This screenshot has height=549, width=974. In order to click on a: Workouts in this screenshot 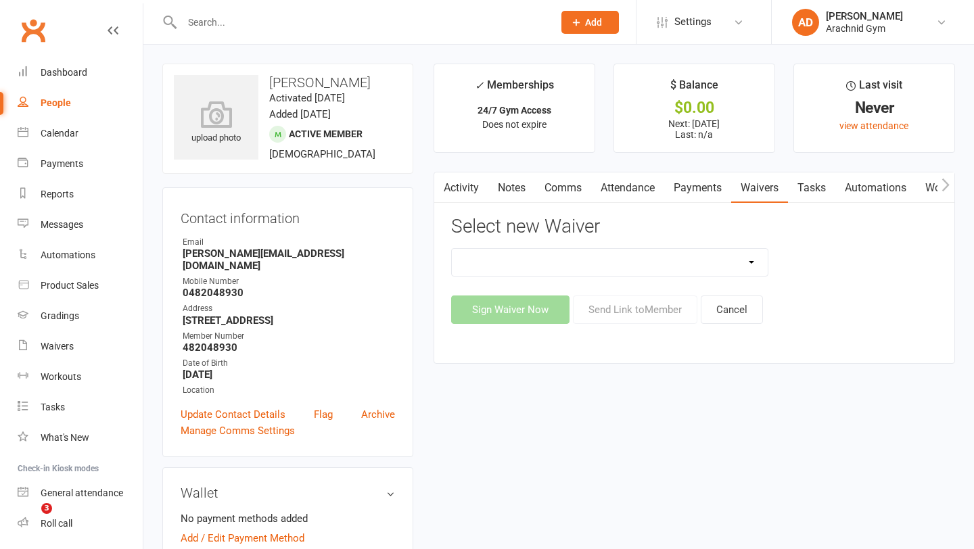, I will do `click(80, 377)`.